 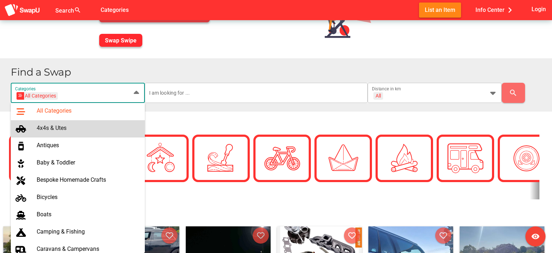 What do you see at coordinates (513, 93) in the screenshot?
I see `i: search` at bounding box center [513, 93].